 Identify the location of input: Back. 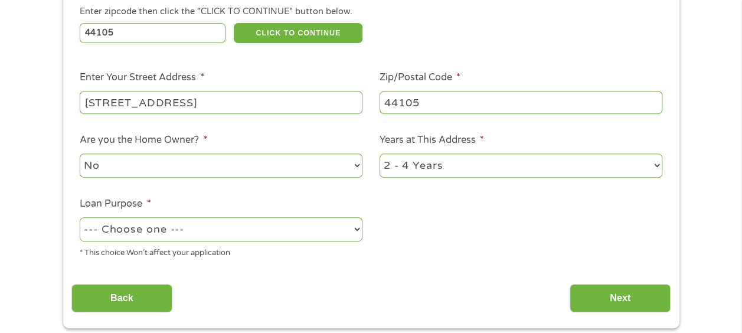
(122, 298).